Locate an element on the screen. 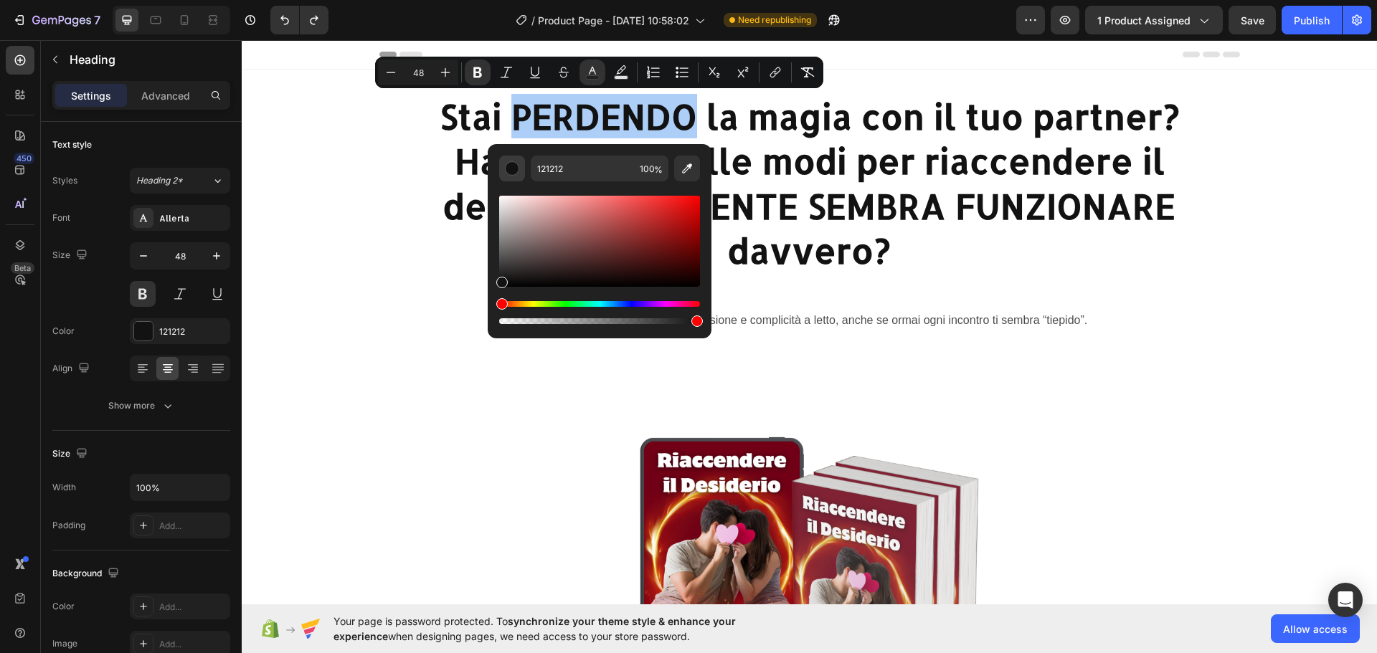  span: Save is located at coordinates (1252, 20).